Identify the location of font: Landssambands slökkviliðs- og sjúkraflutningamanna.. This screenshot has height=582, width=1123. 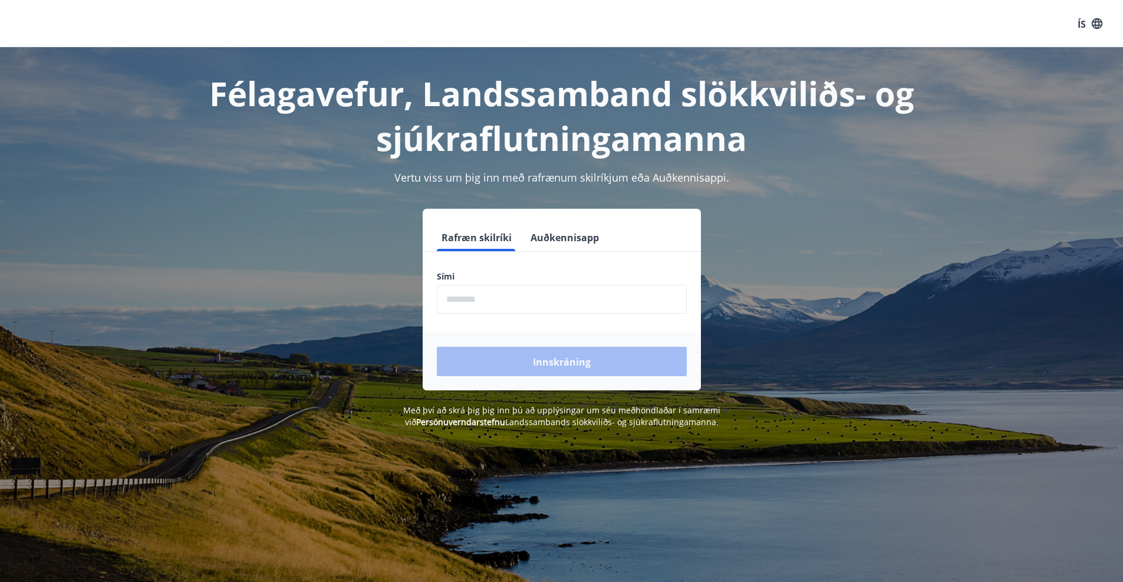
(612, 422).